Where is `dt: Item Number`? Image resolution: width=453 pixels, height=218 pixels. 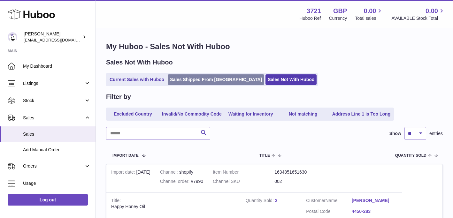 dt: Item Number is located at coordinates (243, 172).